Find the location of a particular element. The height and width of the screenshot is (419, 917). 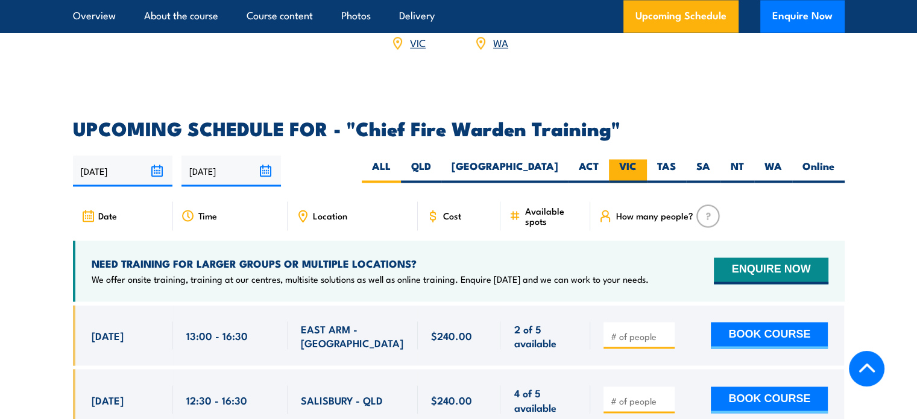

label: VIC is located at coordinates (627, 171).